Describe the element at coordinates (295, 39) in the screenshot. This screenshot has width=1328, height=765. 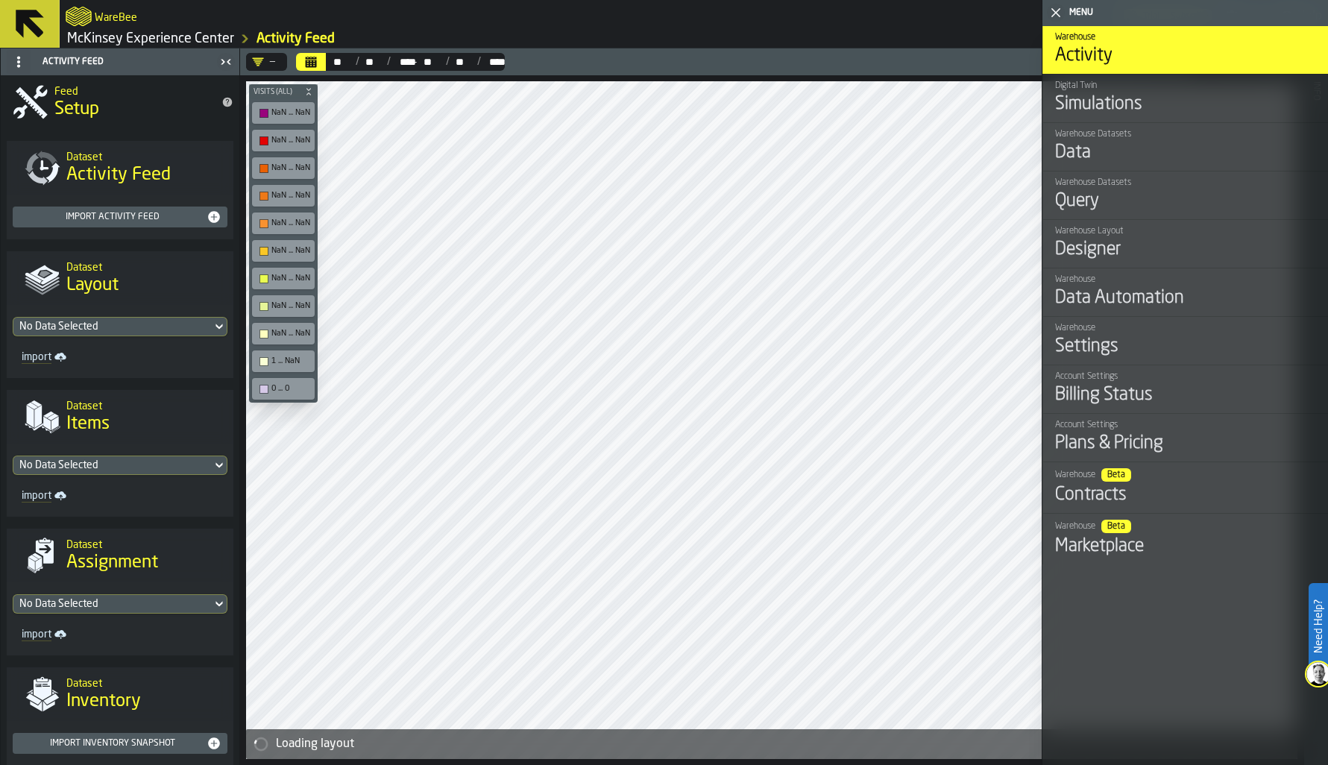
I see `a: link-to-/wh/i/99265d59-bd42-4a33-a5fd-483dee362034/feed/004b1565-0db8-4345-951d-ddda795e2ede` at that location.